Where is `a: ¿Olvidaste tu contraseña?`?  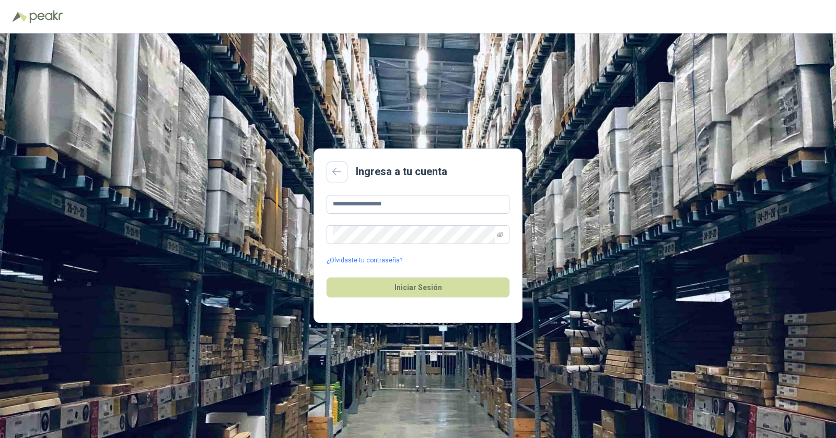
a: ¿Olvidaste tu contraseña? is located at coordinates (364, 260).